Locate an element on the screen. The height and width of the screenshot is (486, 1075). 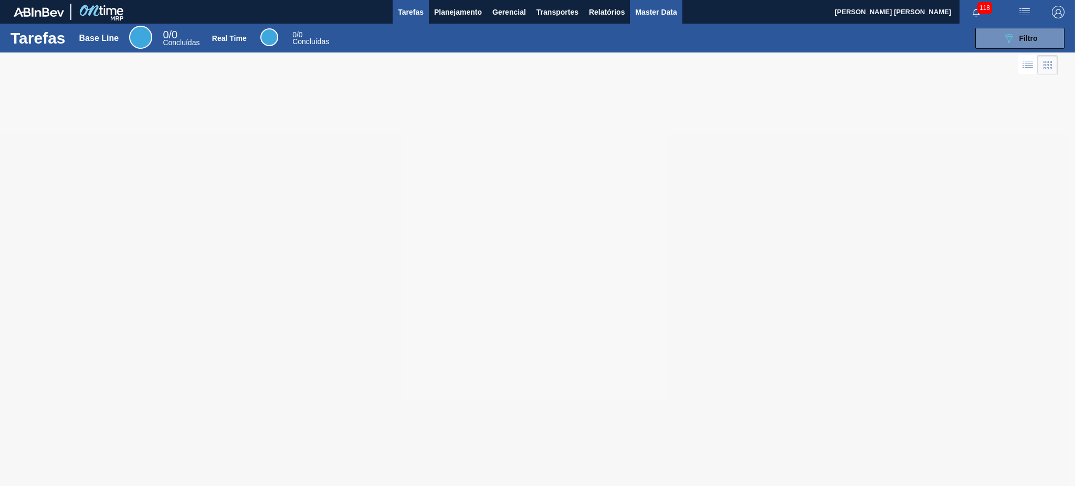
span: Master Data is located at coordinates (655, 12).